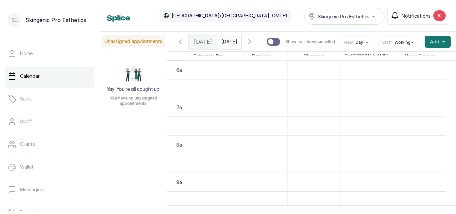  Describe the element at coordinates (348, 42) in the screenshot. I see `span: View` at that location.